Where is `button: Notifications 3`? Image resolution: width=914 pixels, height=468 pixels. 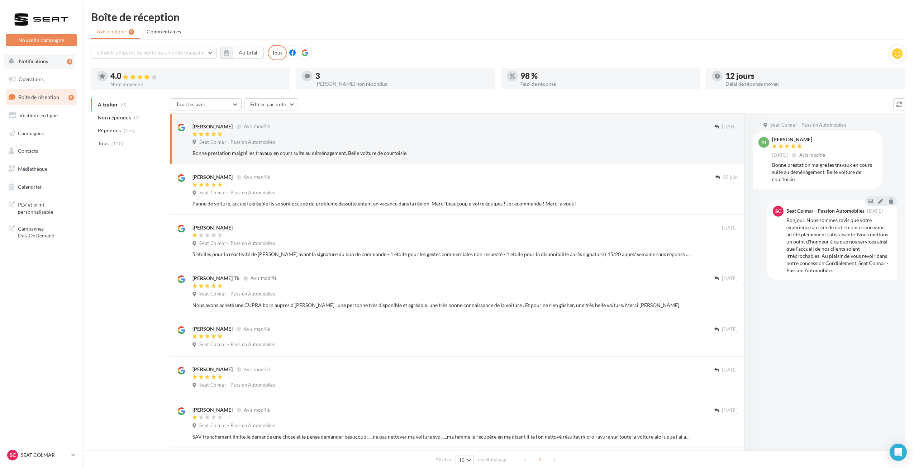 button: Notifications 3 is located at coordinates (40, 61).